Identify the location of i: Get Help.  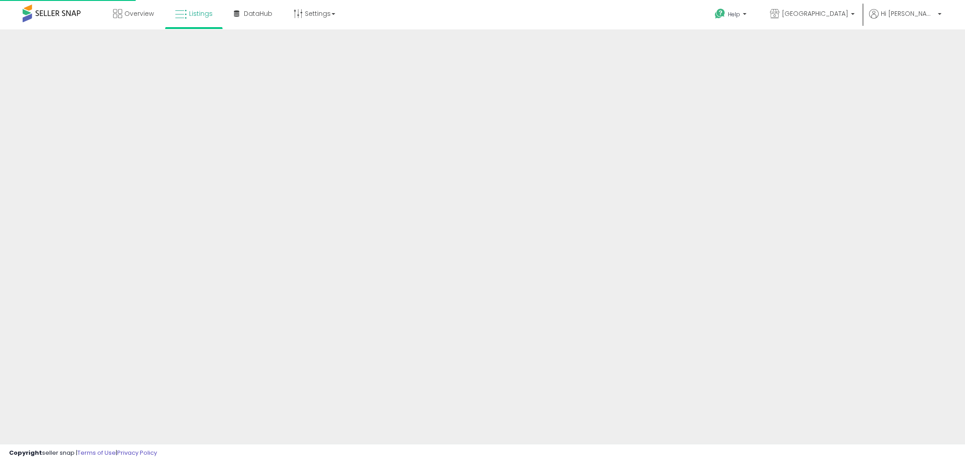
(720, 14).